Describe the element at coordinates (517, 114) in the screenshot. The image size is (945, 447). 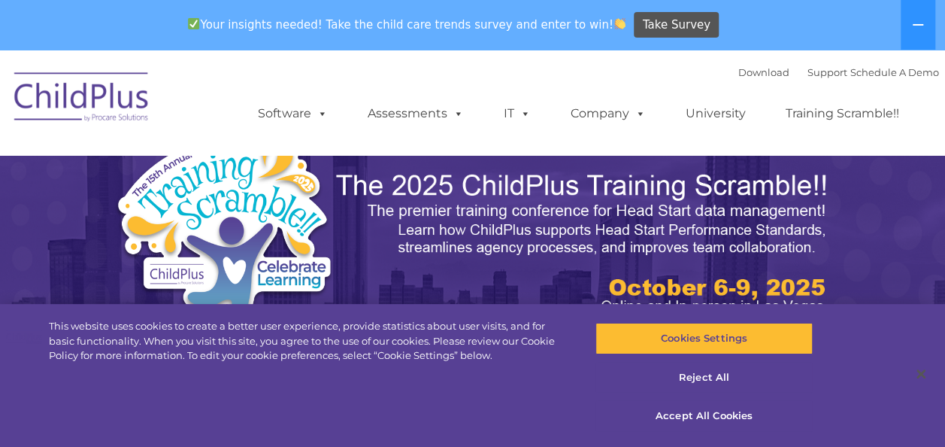
I see `a: IT` at that location.